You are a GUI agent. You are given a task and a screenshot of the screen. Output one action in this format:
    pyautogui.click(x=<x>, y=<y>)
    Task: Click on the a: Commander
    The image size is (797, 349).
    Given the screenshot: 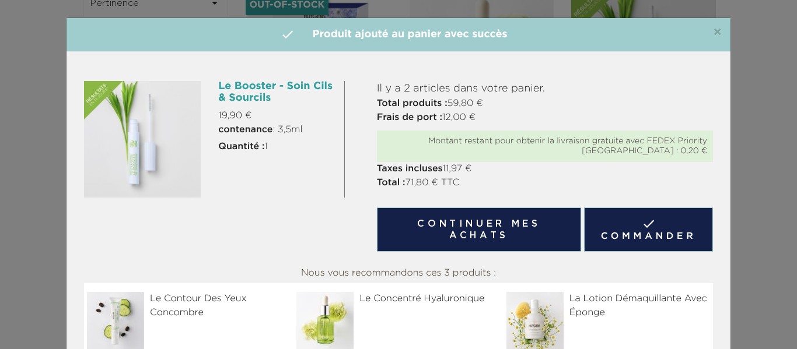 What is the action you would take?
    pyautogui.click(x=648, y=230)
    